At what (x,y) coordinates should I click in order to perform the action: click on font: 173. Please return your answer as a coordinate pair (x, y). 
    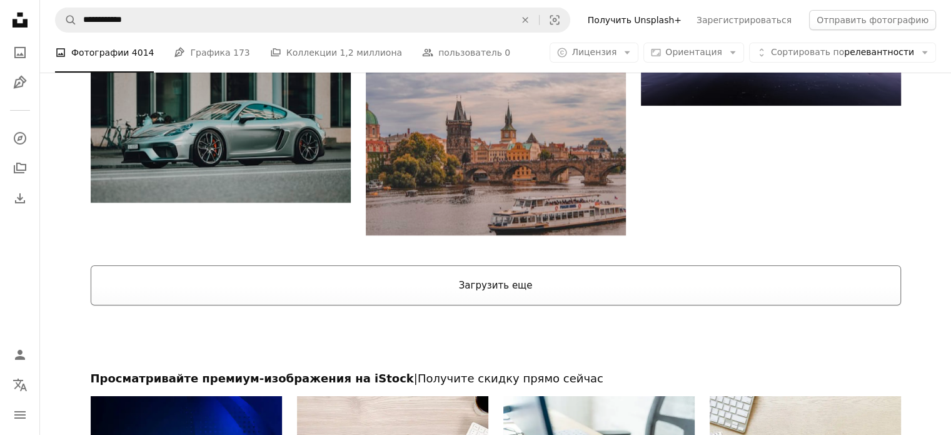
    Looking at the image, I should click on (241, 53).